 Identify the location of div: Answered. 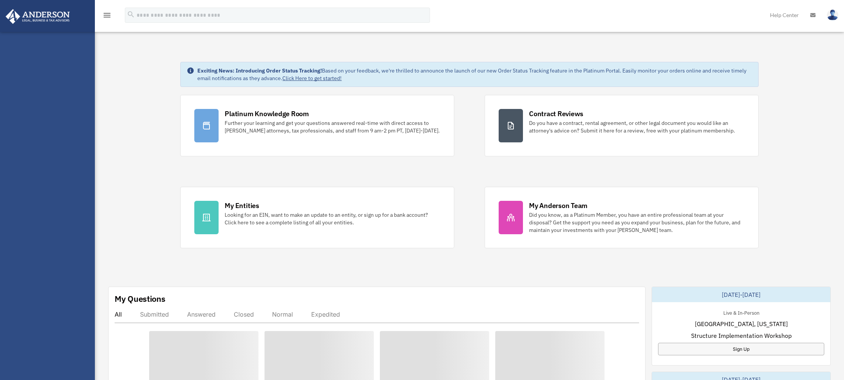
(201, 314).